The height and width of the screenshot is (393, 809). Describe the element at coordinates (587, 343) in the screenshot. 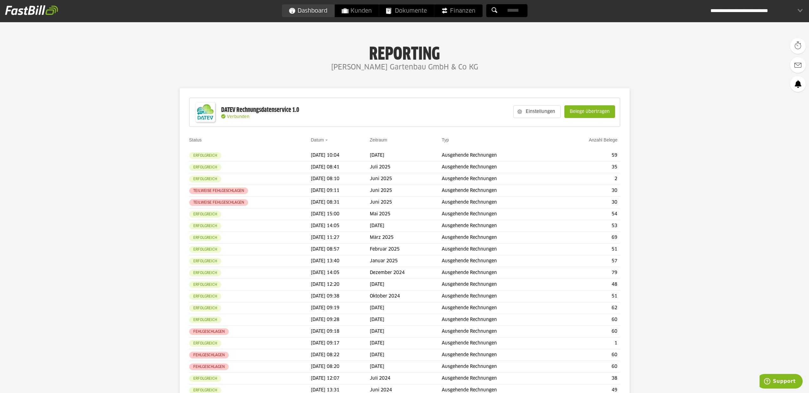

I see `td: 1` at that location.